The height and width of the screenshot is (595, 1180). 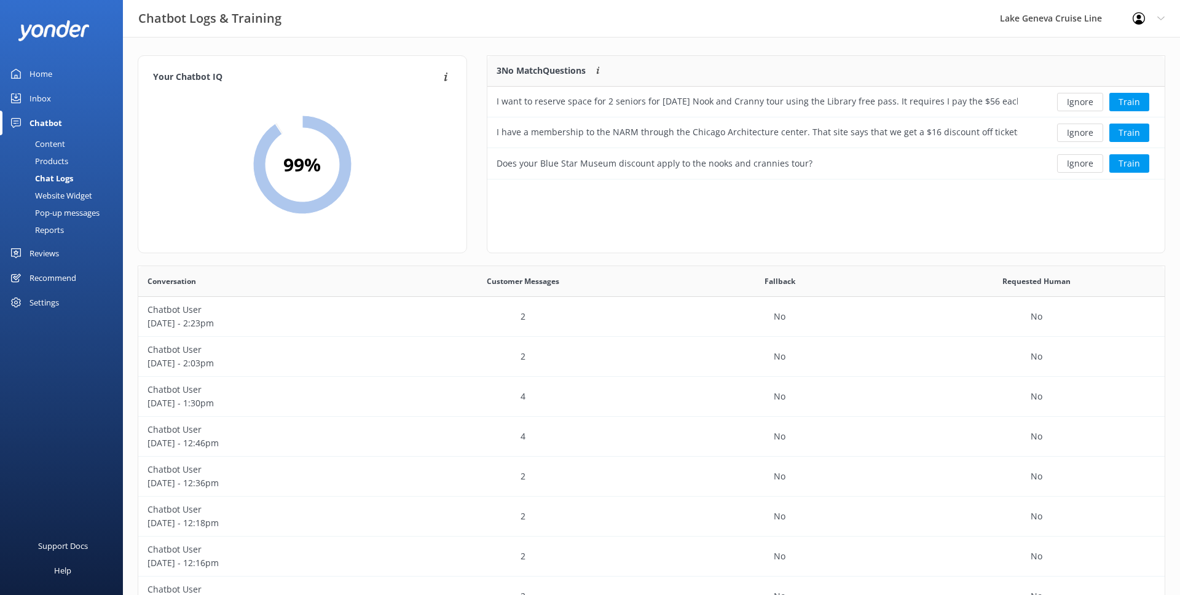 I want to click on span: Conversation, so click(x=172, y=281).